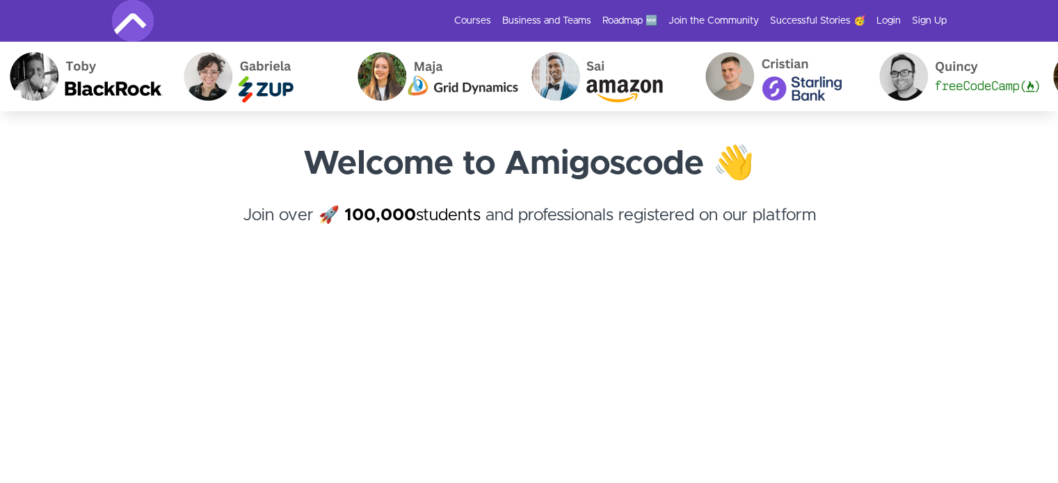  What do you see at coordinates (260, 77) in the screenshot?
I see `img: Gabriela` at bounding box center [260, 77].